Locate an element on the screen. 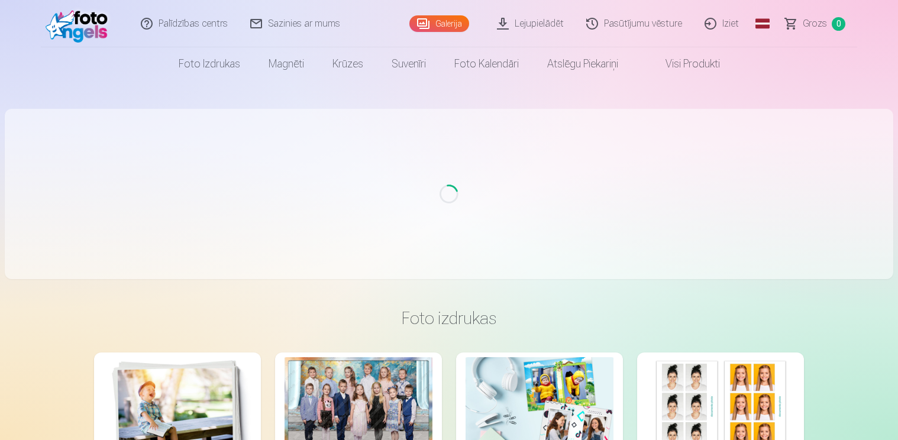 The image size is (898, 440). a: Visi produkti is located at coordinates (683, 64).